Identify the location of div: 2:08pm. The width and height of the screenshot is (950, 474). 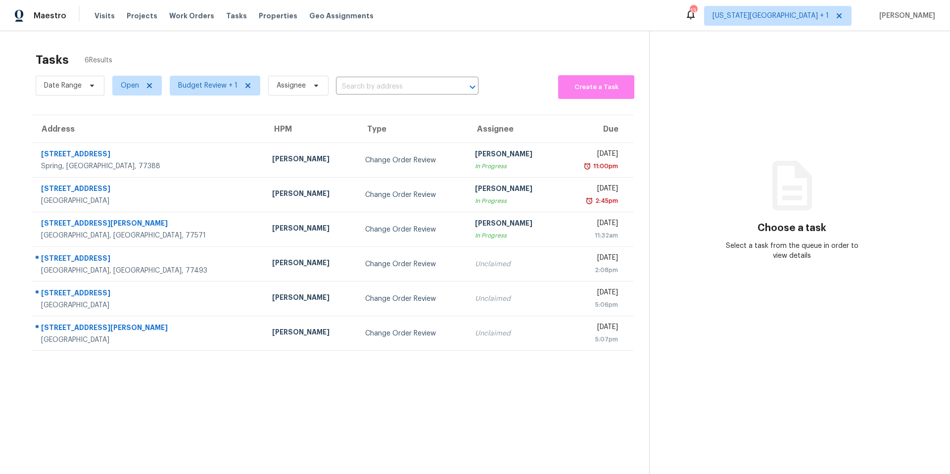
(593, 270).